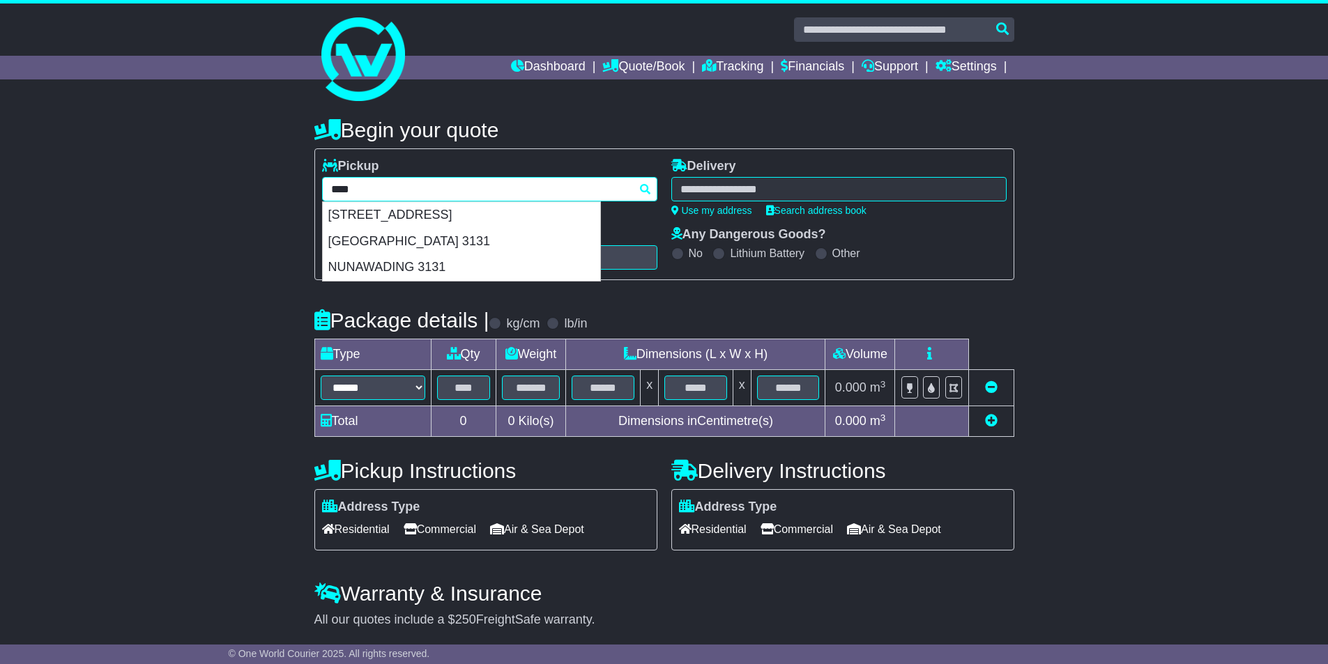 The width and height of the screenshot is (1328, 664). I want to click on a: Quote/Book, so click(644, 68).